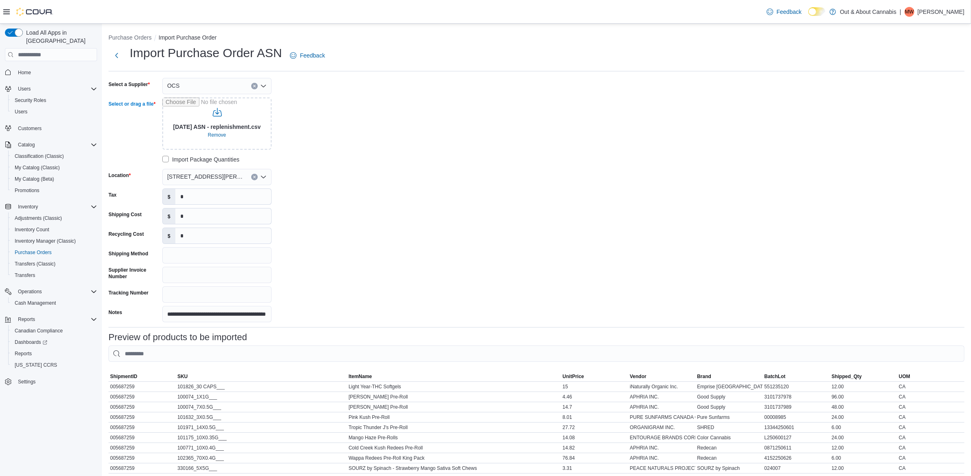 This screenshot has height=476, width=971. I want to click on a: Transfers, so click(25, 275).